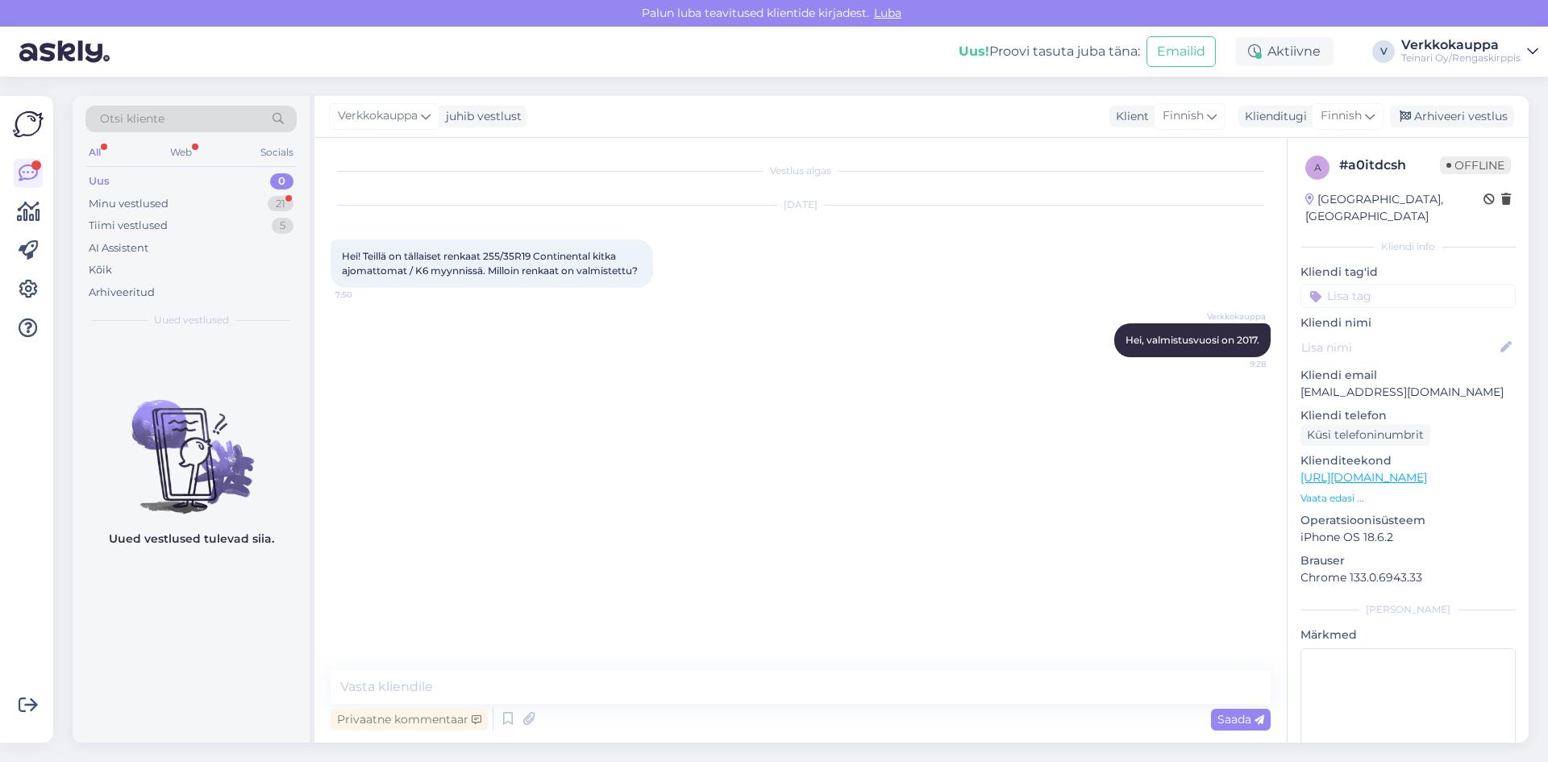  Describe the element at coordinates (1407, 634) in the screenshot. I see `p: Märkmed` at that location.